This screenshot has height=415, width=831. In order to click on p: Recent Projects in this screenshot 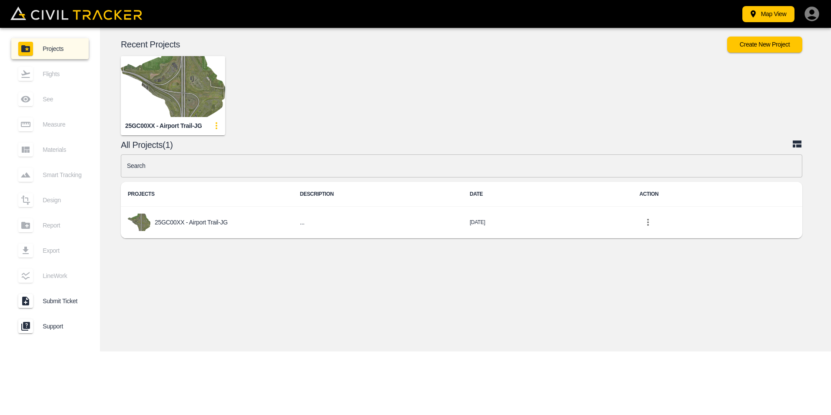, I will do `click(424, 44)`.